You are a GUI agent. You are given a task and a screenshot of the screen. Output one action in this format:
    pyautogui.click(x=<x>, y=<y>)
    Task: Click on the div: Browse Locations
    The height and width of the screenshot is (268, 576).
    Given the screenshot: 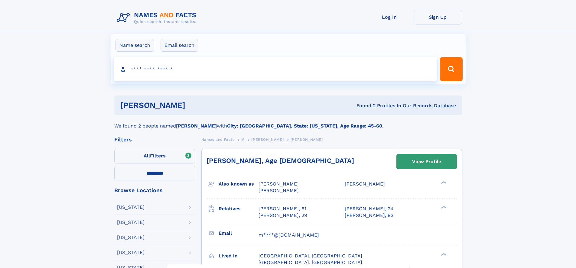 What is the action you would take?
    pyautogui.click(x=155, y=191)
    